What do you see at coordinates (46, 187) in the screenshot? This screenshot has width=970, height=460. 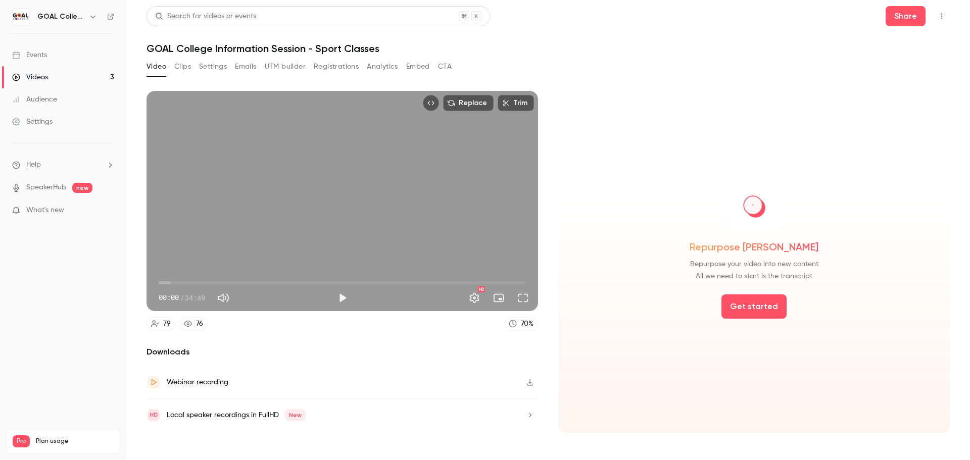 I see `a: SpeakerHub` at bounding box center [46, 187].